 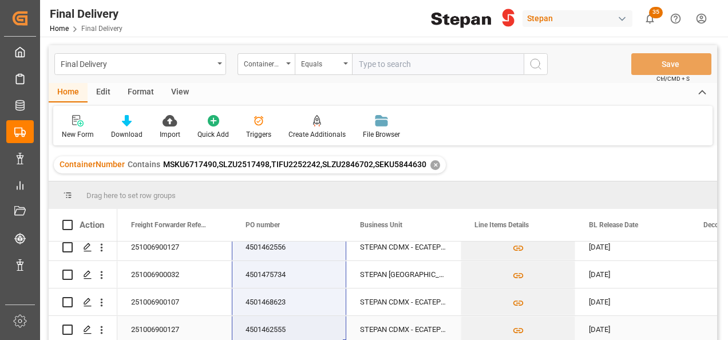 I want to click on div: 4501462556, so click(x=289, y=247).